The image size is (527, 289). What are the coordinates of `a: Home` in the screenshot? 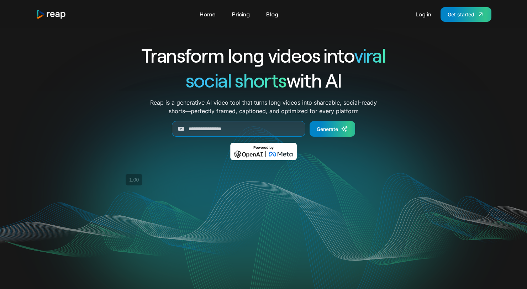 It's located at (207, 14).